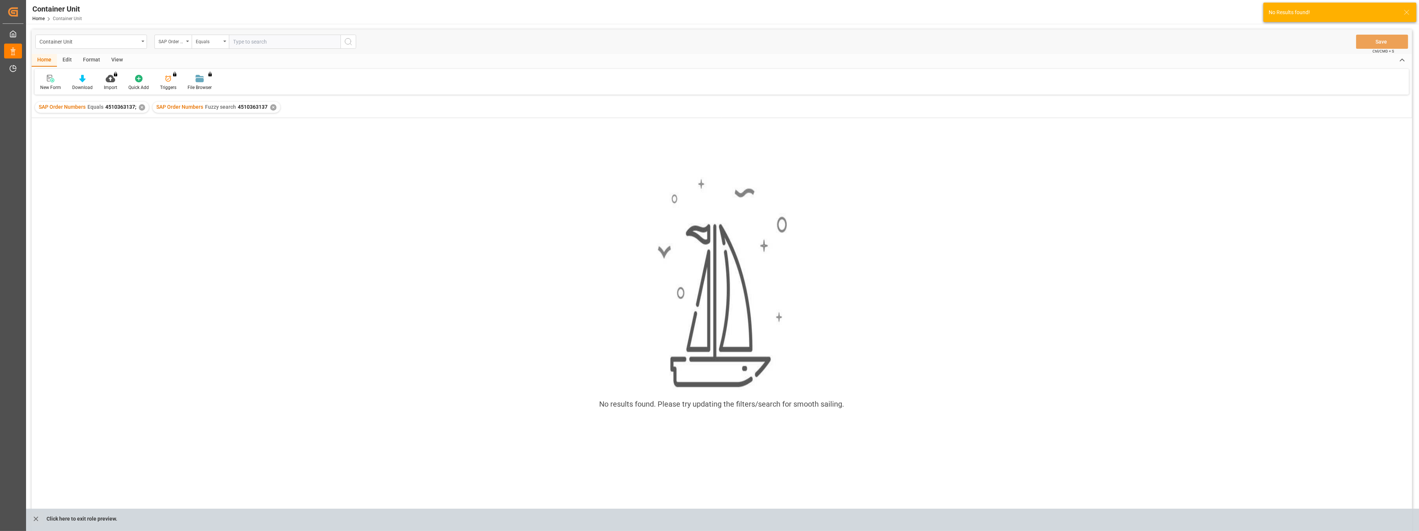  Describe the element at coordinates (36, 518) in the screenshot. I see `button: close role preview` at that location.